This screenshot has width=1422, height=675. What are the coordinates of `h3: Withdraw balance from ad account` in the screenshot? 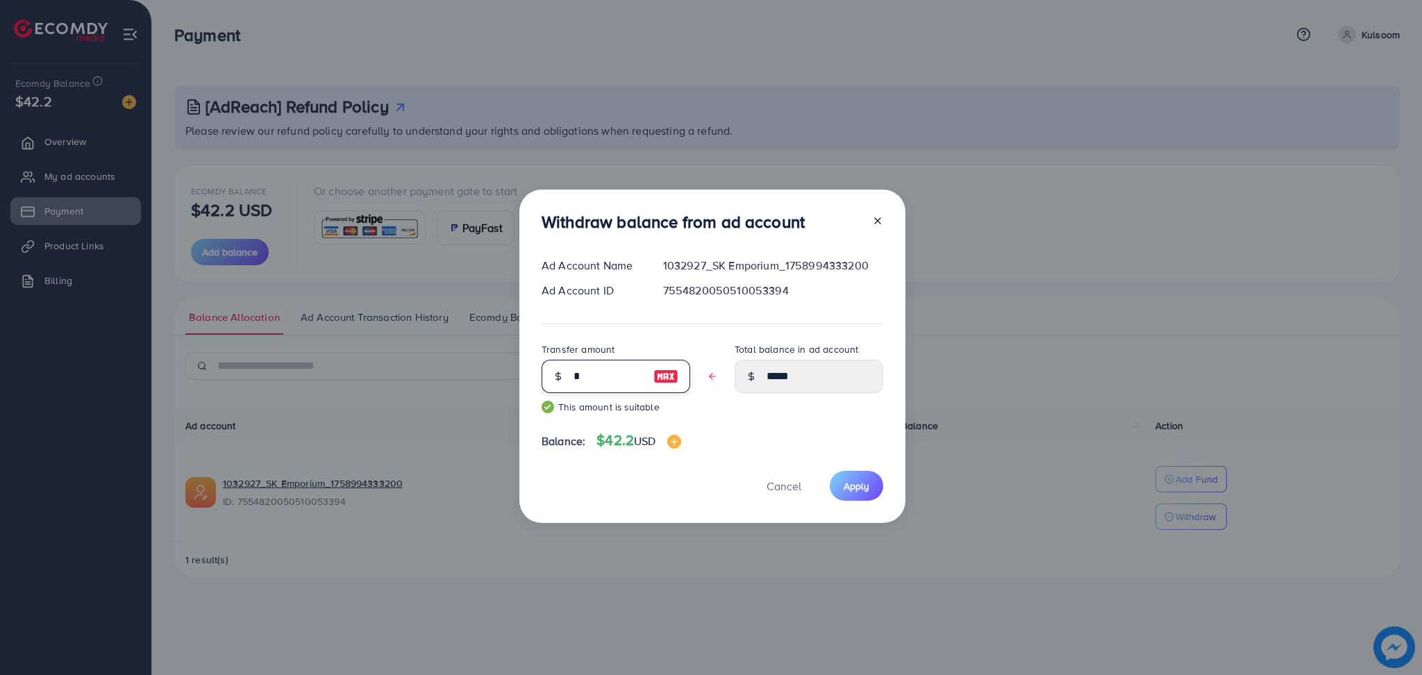 It's located at (673, 222).